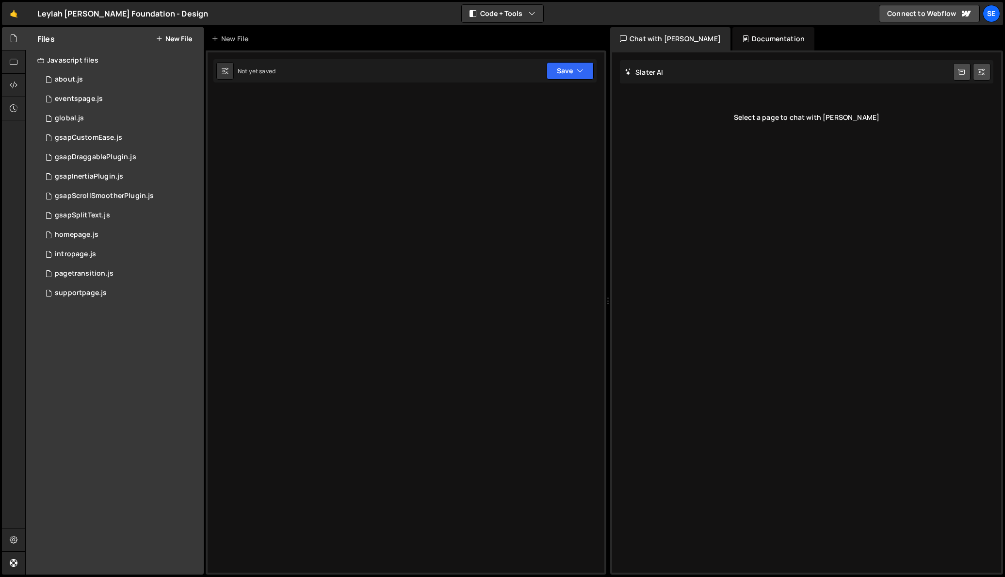 This screenshot has height=577, width=1005. Describe the element at coordinates (773, 39) in the screenshot. I see `div: Documentation` at that location.